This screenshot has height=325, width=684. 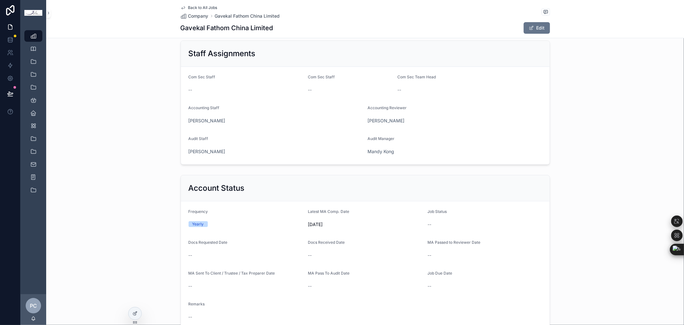 I want to click on span: Frequency, so click(x=198, y=211).